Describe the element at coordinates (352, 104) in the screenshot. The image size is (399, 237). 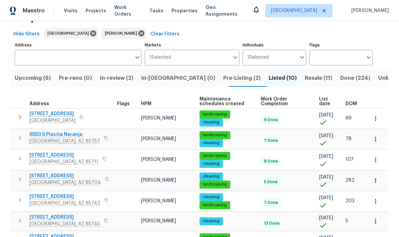
I see `span: DOM` at that location.